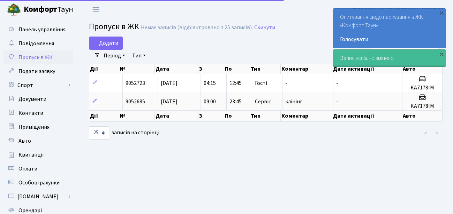 The height and width of the screenshot is (214, 453). I want to click on a: Додати, so click(106, 43).